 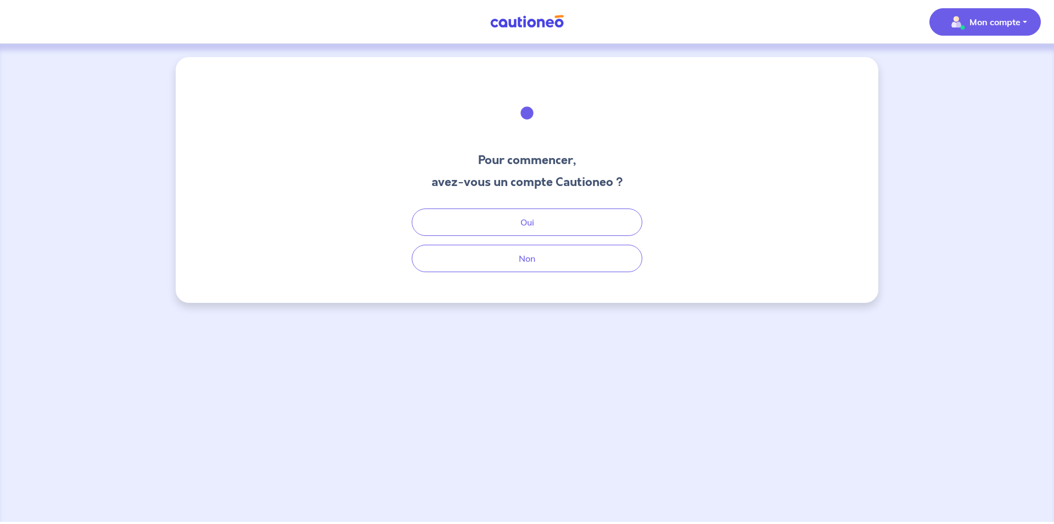 I want to click on button: illu_account_valid_menu.svgMon compte, so click(x=985, y=22).